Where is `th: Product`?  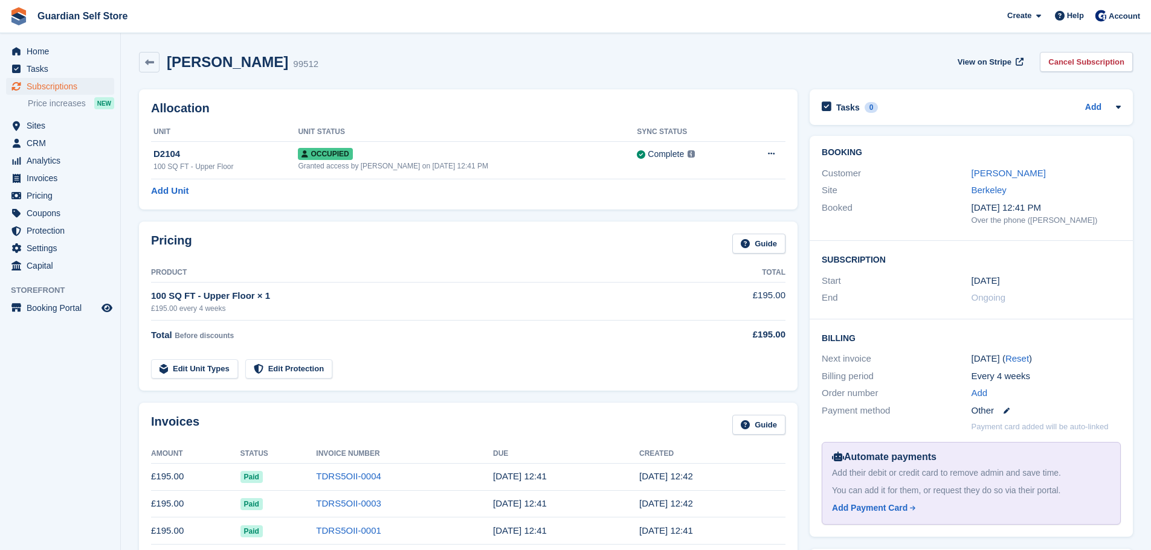
th: Product is located at coordinates (419, 273).